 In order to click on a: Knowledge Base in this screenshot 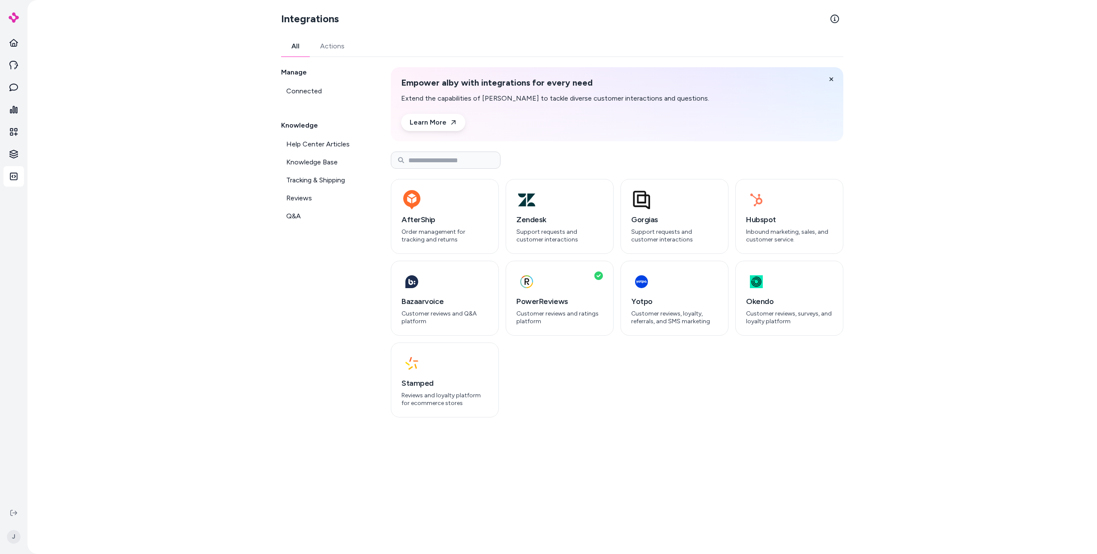, I will do `click(326, 162)`.